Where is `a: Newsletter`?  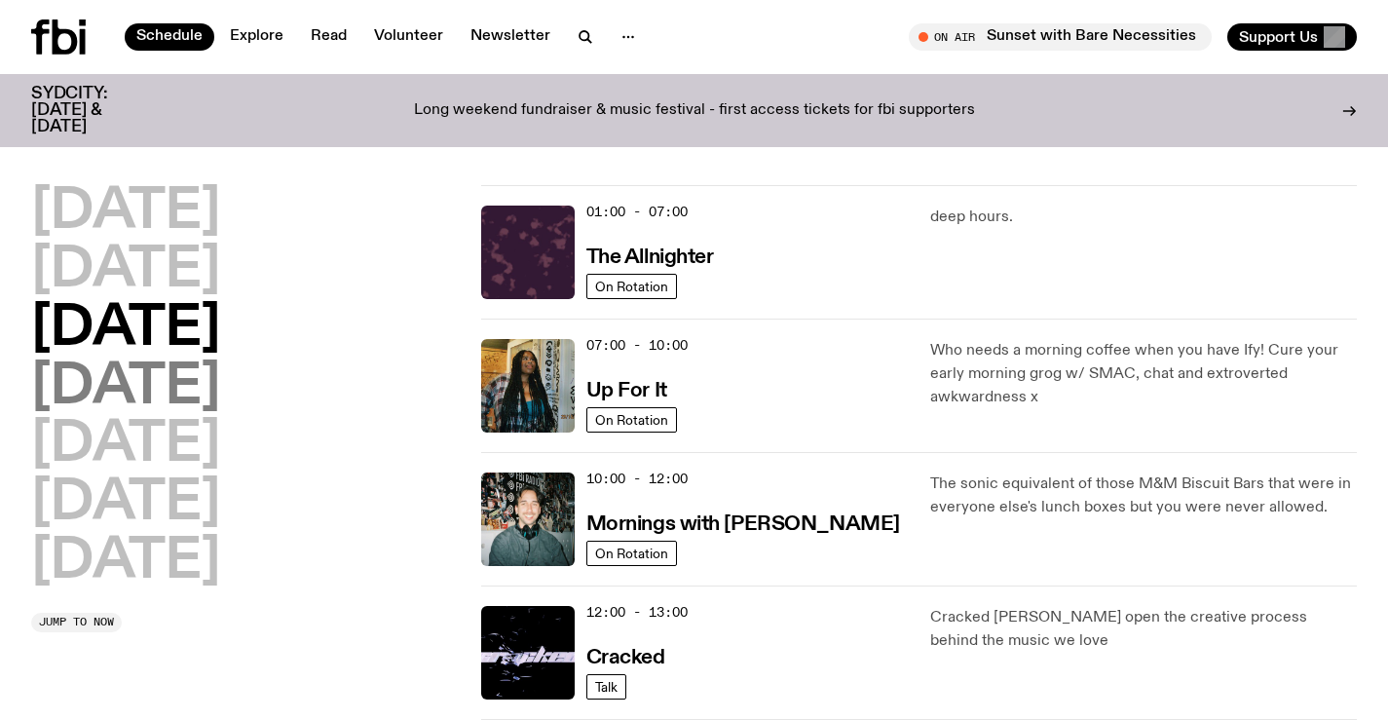 a: Newsletter is located at coordinates (510, 37).